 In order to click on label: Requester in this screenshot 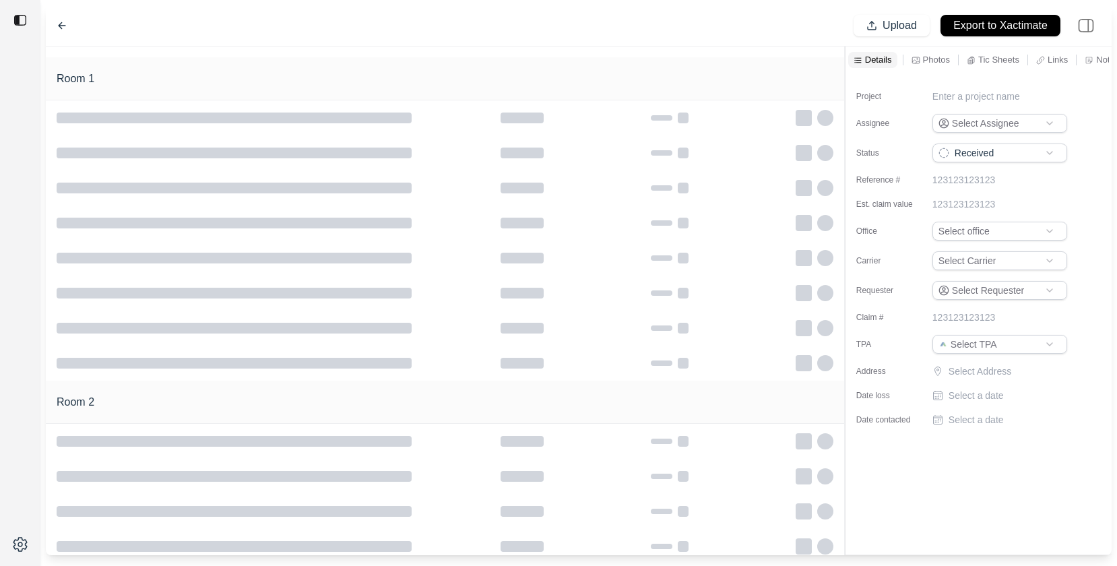, I will do `click(890, 290)`.